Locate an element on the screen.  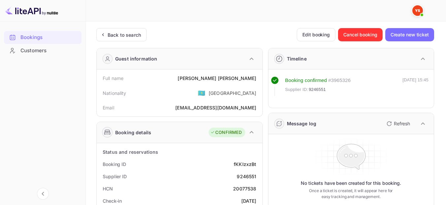
div: 9246551 is located at coordinates (246, 176).